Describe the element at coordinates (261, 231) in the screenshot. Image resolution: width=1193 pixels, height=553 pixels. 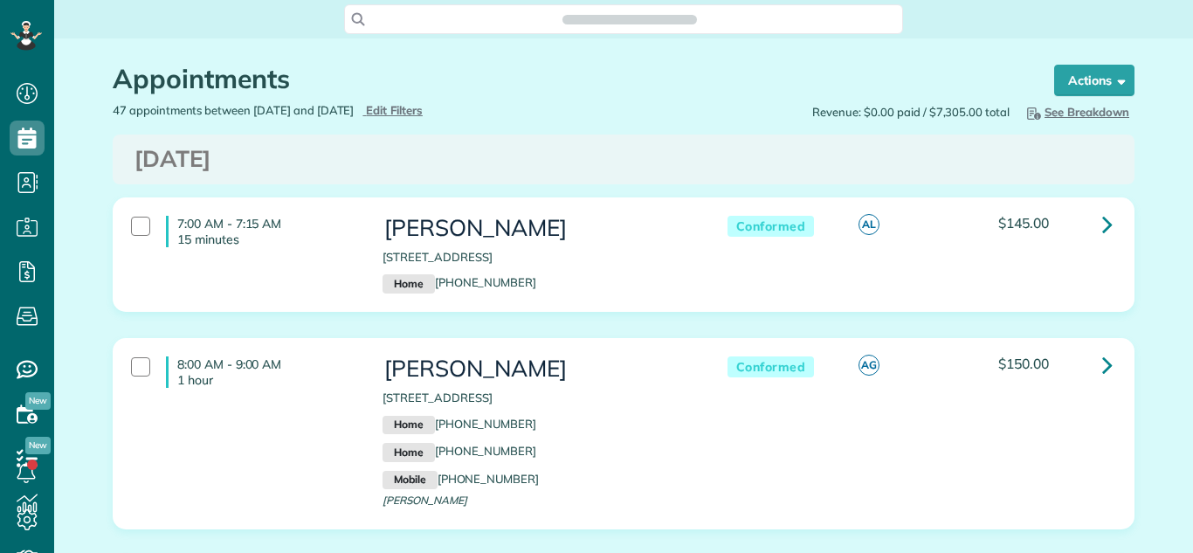
I see `h4: 7:00 AM - 7:15 AM` at that location.